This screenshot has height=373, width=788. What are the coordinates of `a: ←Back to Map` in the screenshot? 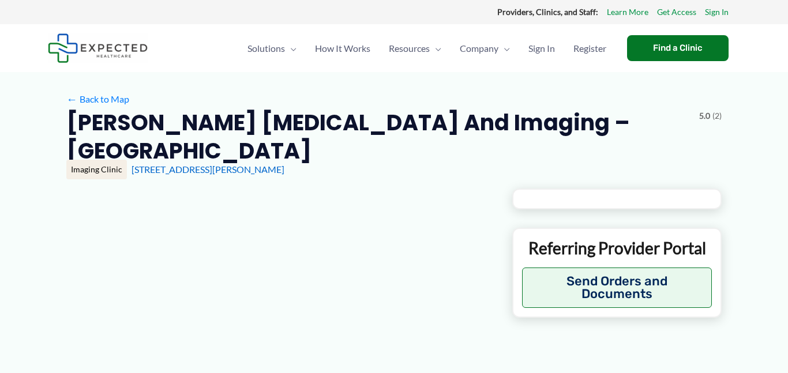 It's located at (97, 99).